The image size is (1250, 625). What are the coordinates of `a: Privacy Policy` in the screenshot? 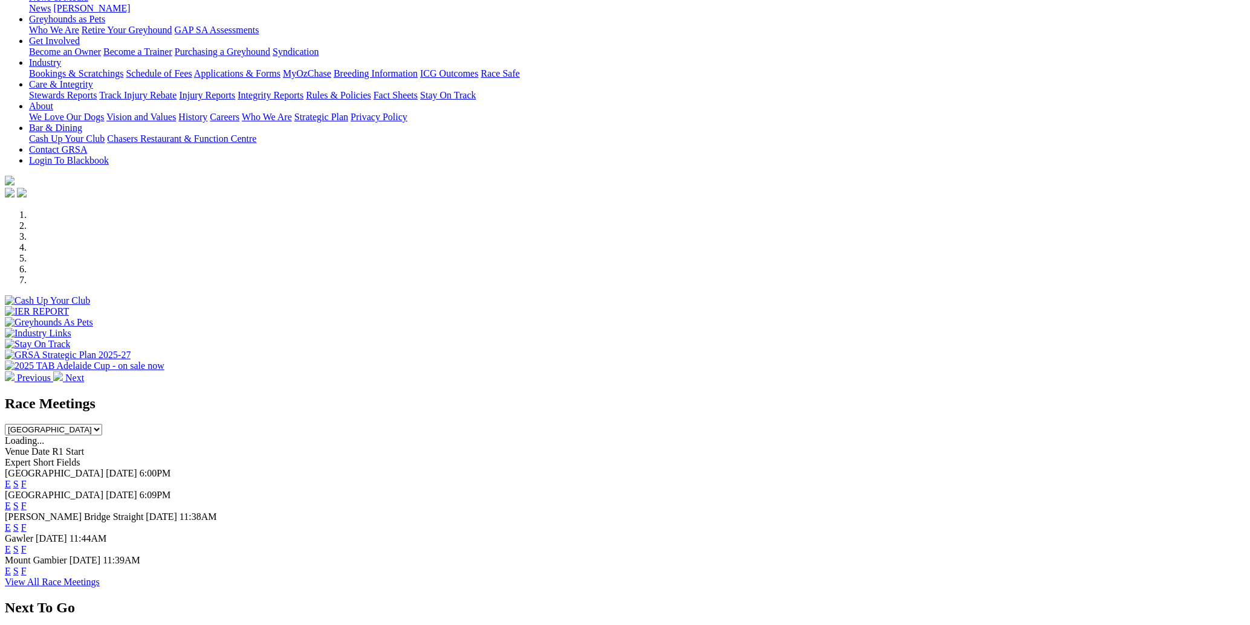 It's located at (379, 117).